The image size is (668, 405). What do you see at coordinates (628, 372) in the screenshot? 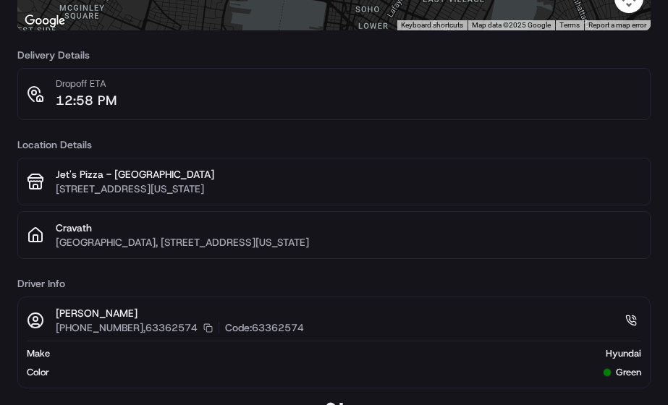
I see `span: green` at bounding box center [628, 372].